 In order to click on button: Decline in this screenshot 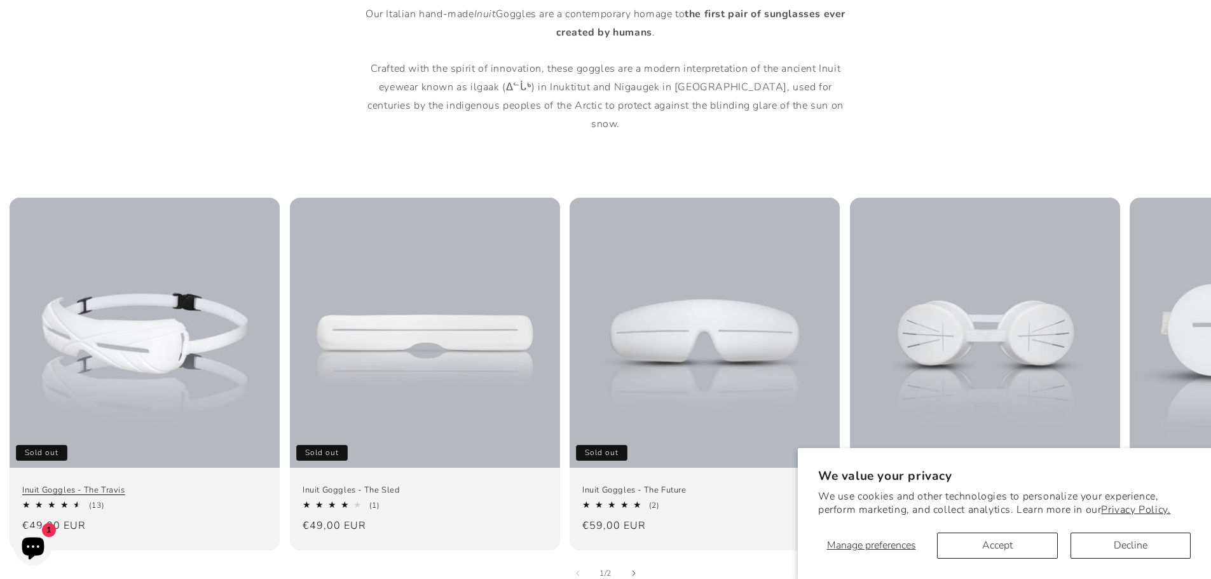, I will do `click(1131, 546)`.